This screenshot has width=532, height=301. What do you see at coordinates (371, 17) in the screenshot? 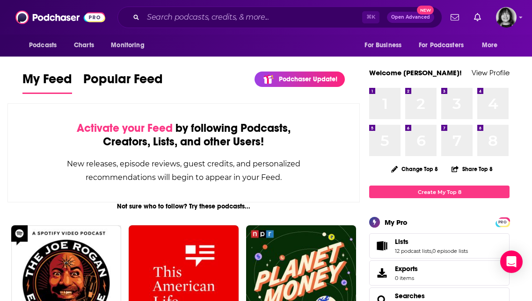
I see `span: ⌘ K` at bounding box center [371, 17].